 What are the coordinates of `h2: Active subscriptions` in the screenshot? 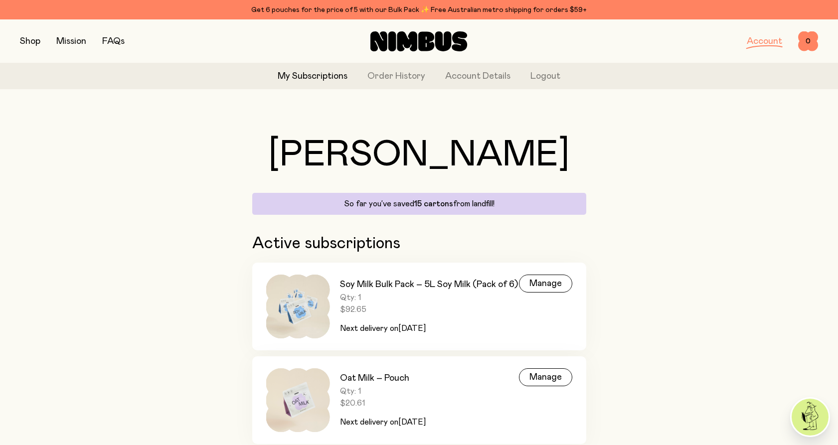 It's located at (419, 244).